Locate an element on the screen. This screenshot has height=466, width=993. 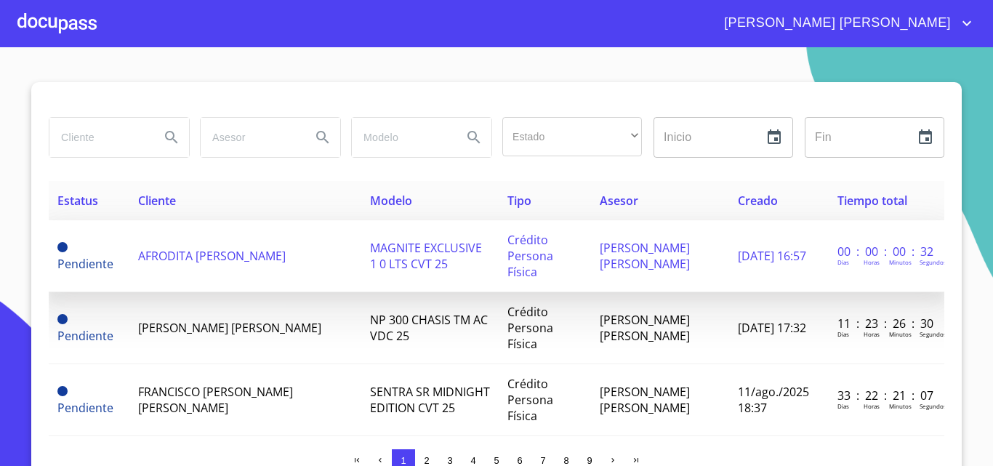
span: Estatus is located at coordinates (78, 201).